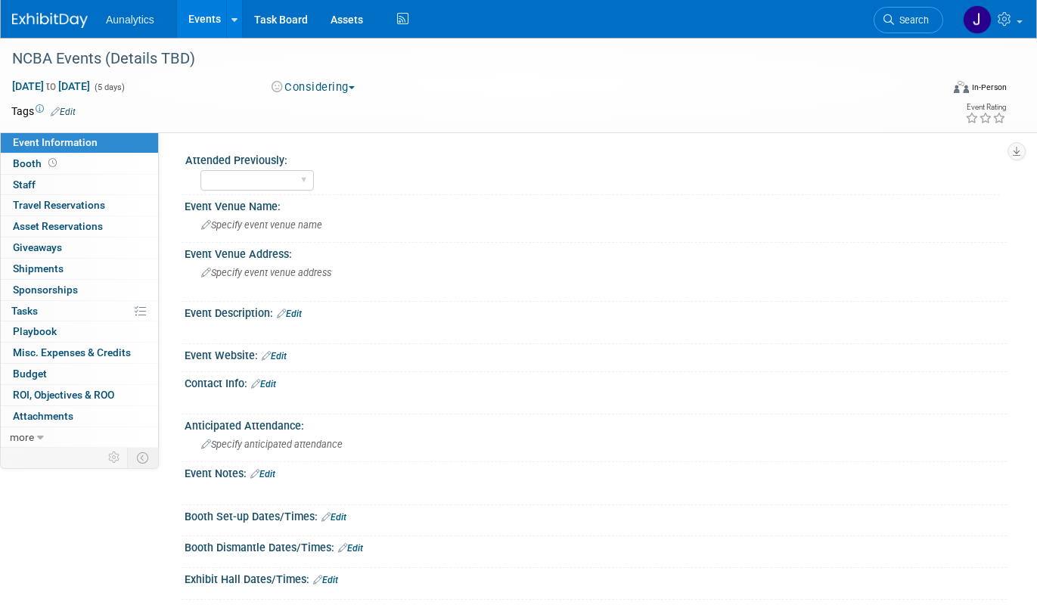 This screenshot has width=1037, height=605. What do you see at coordinates (35, 331) in the screenshot?
I see `span: Playbook` at bounding box center [35, 331].